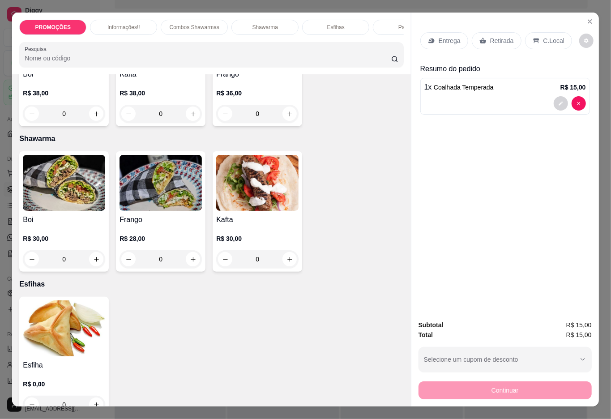 Image resolution: width=611 pixels, height=419 pixels. Describe the element at coordinates (53, 27) in the screenshot. I see `p: PROMOÇÕES` at that location.